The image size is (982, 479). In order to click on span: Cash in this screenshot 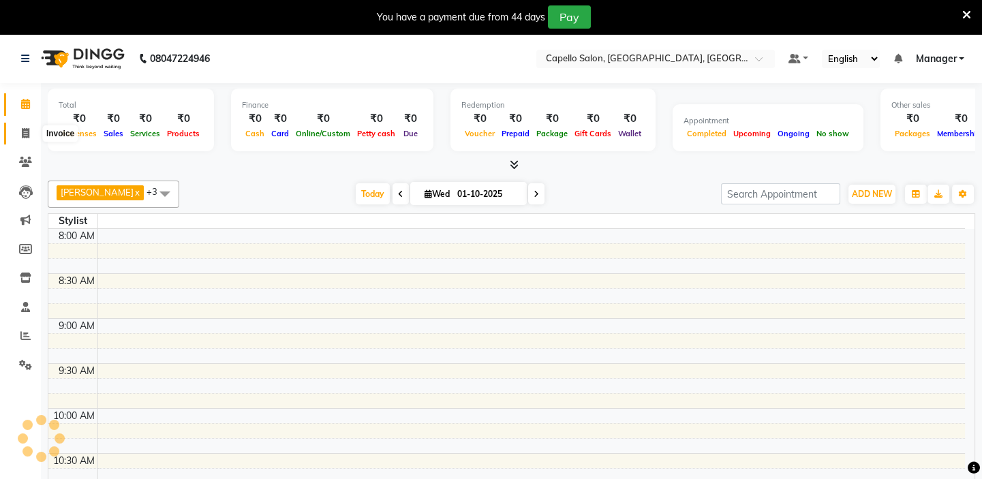, I will do `click(255, 134)`.